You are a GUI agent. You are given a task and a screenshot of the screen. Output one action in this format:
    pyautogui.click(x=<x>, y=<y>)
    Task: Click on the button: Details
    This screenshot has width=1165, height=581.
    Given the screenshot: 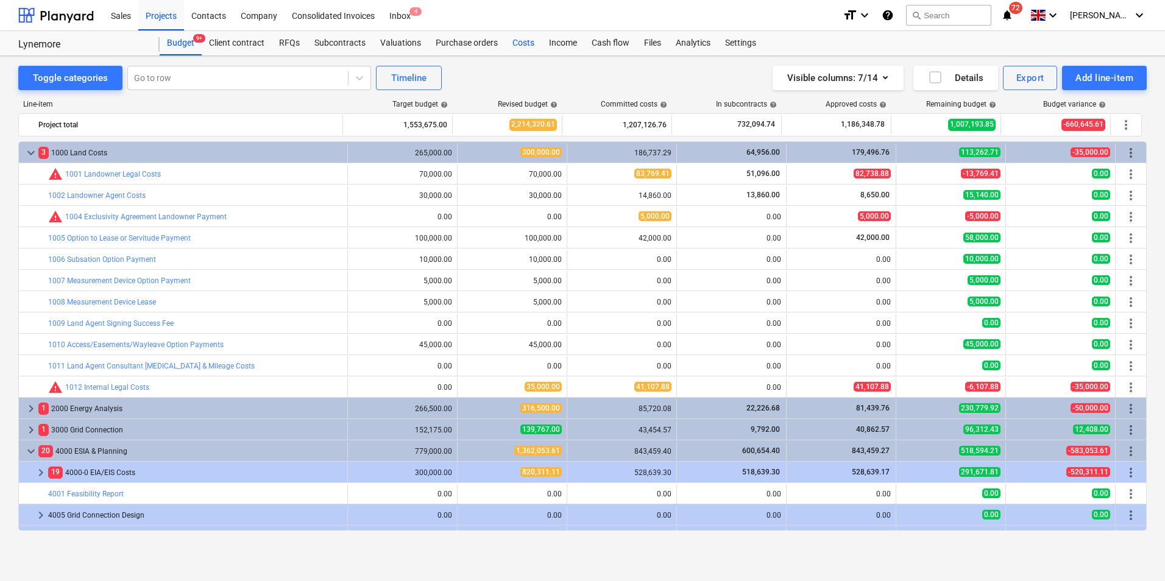 What is the action you would take?
    pyautogui.click(x=955, y=78)
    